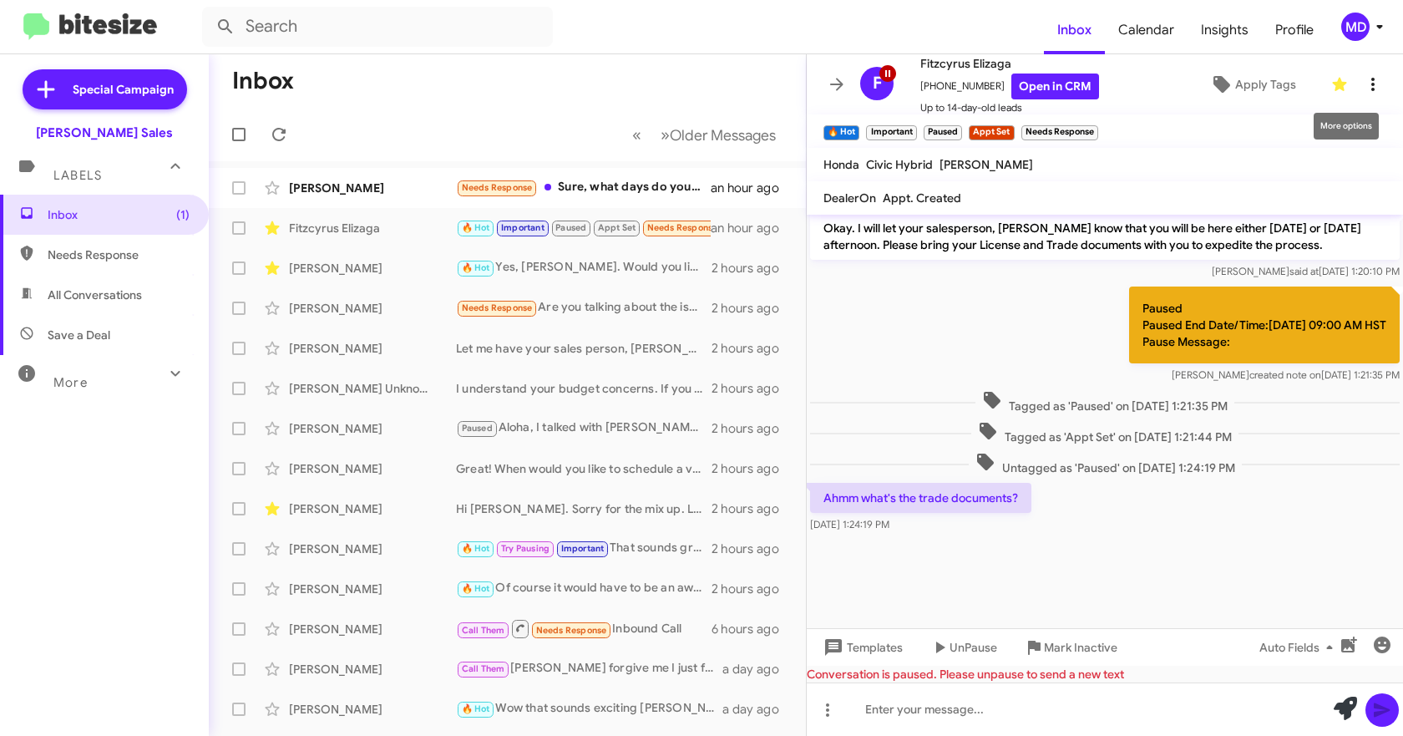 The width and height of the screenshot is (1403, 736). What do you see at coordinates (525, 548) in the screenshot?
I see `span: Try Pausing` at bounding box center [525, 548].